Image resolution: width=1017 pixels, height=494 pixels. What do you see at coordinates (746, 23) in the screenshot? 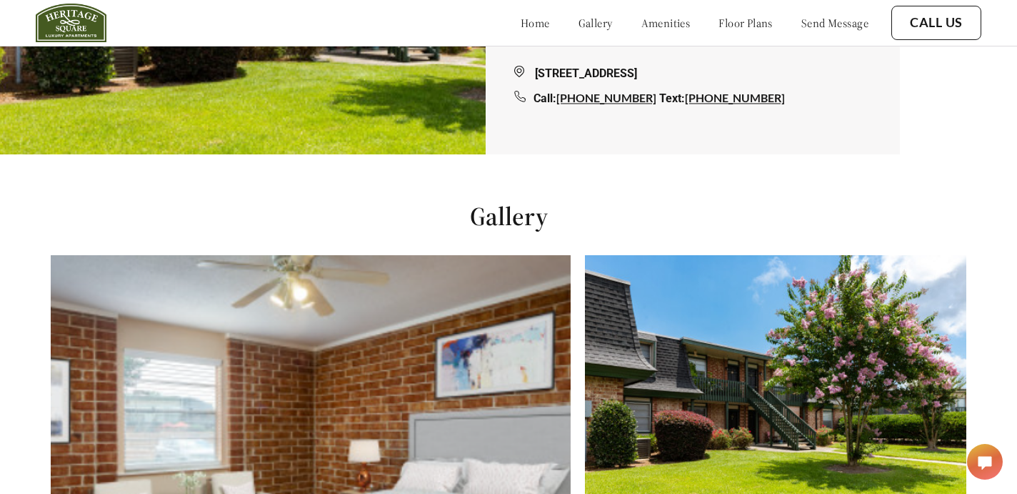
I see `a: floor plans` at bounding box center [746, 23].